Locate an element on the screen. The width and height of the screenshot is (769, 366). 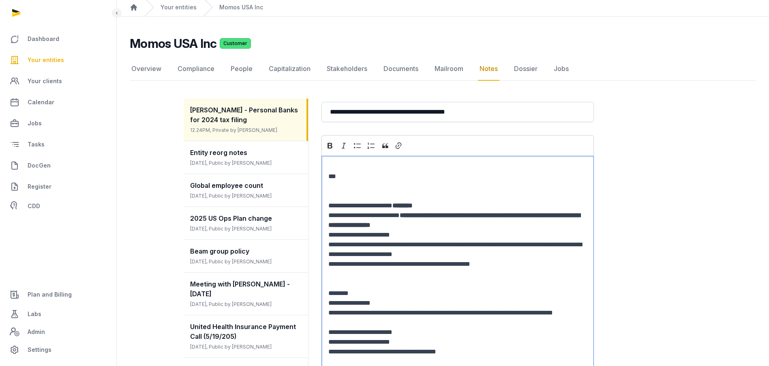
div: Editor toolbar is located at coordinates (458, 145).